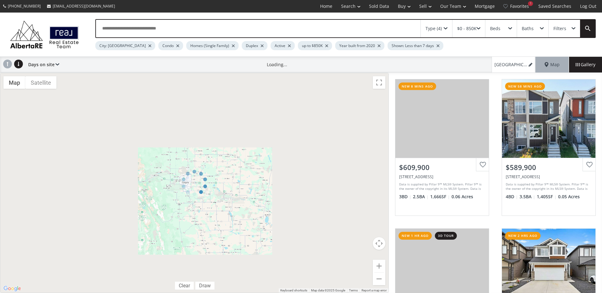 The width and height of the screenshot is (602, 293). What do you see at coordinates (212, 45) in the screenshot?
I see `div: Homes (Single Family)` at bounding box center [212, 45].